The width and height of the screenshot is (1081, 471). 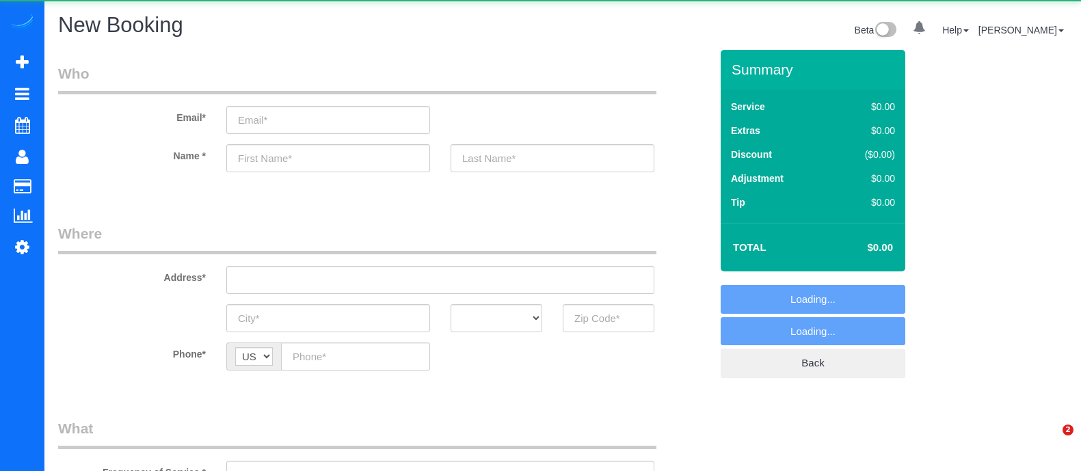 What do you see at coordinates (757, 179) in the screenshot?
I see `label: Adjustment` at bounding box center [757, 179].